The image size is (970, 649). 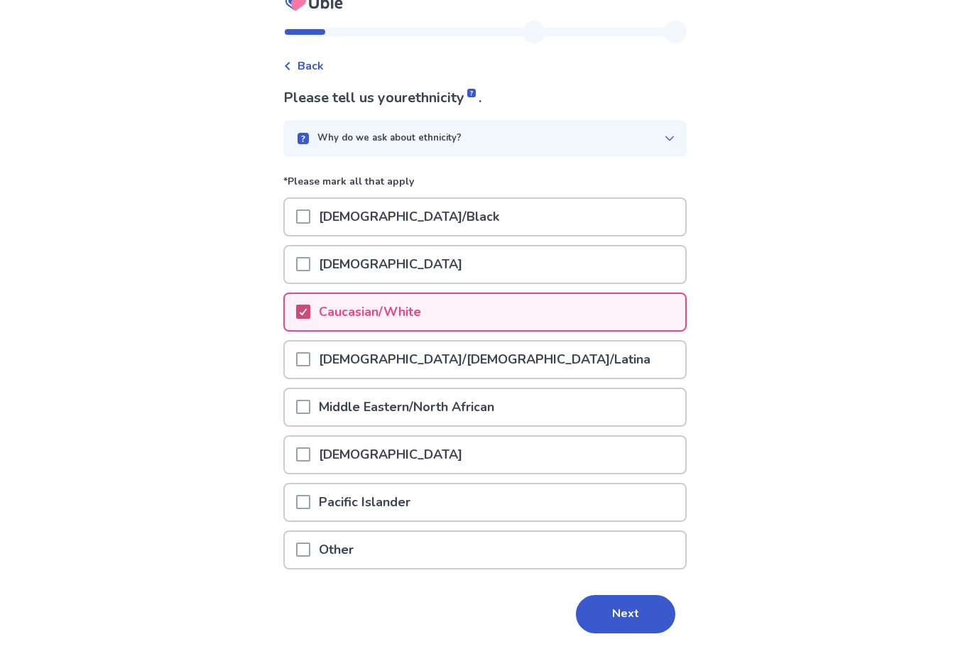 What do you see at coordinates (443, 98) in the screenshot?
I see `span: ethnicity` at bounding box center [443, 98].